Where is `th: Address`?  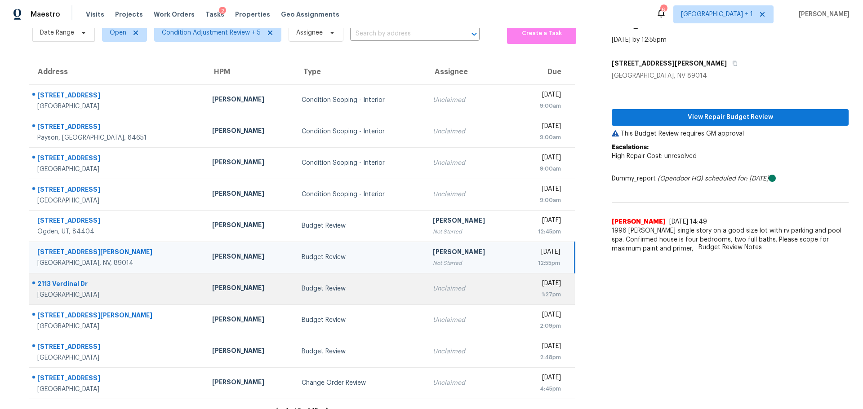
th: Address is located at coordinates (117, 72).